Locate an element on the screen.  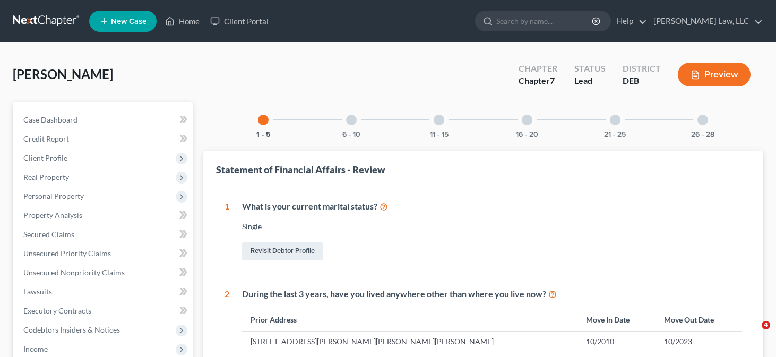
div: What is your current marital status? is located at coordinates (492, 207).